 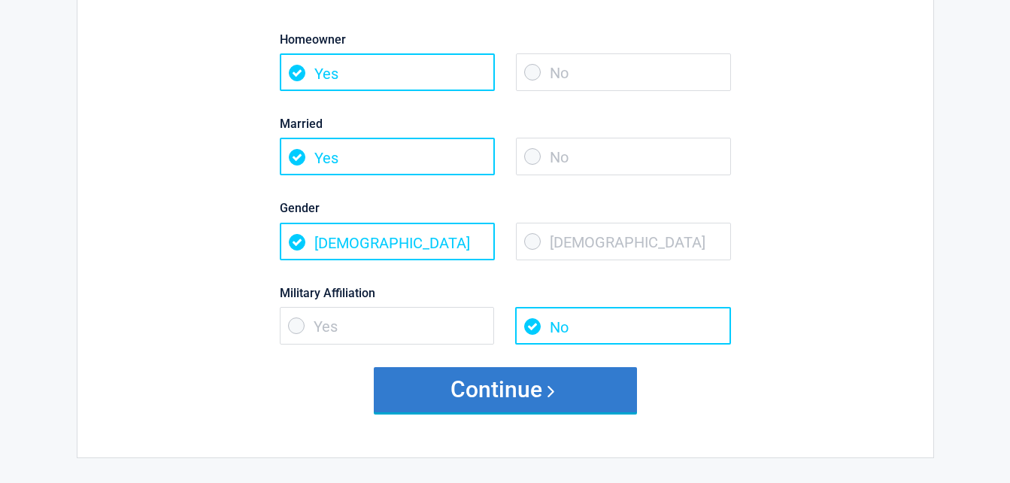 I want to click on button: Continue, so click(x=505, y=389).